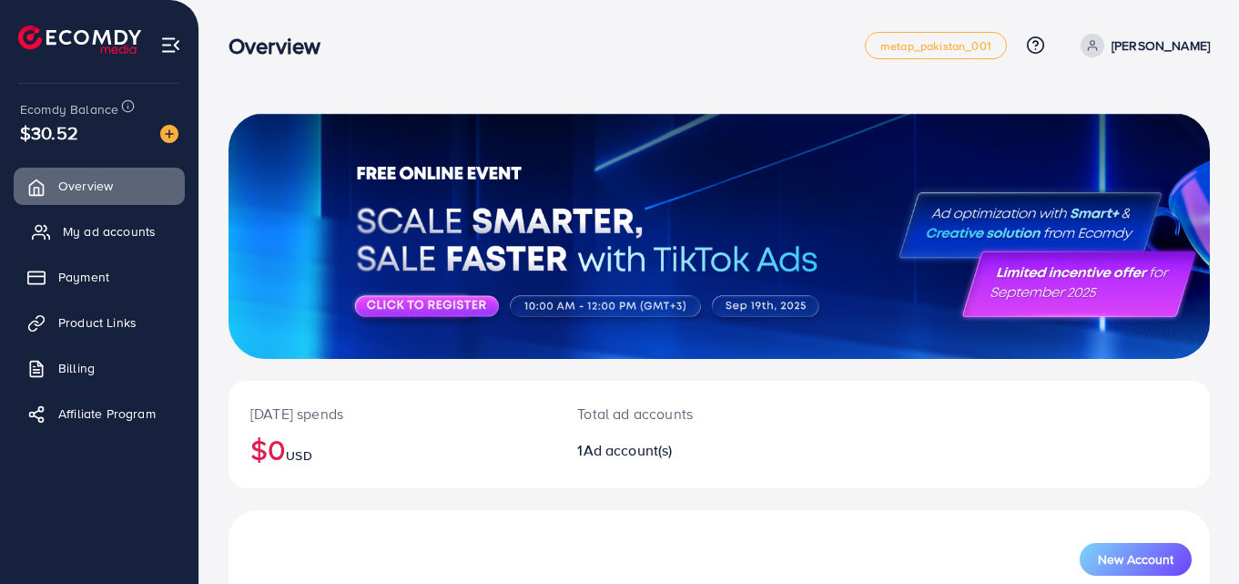 Image resolution: width=1239 pixels, height=584 pixels. I want to click on a: Payment, so click(99, 277).